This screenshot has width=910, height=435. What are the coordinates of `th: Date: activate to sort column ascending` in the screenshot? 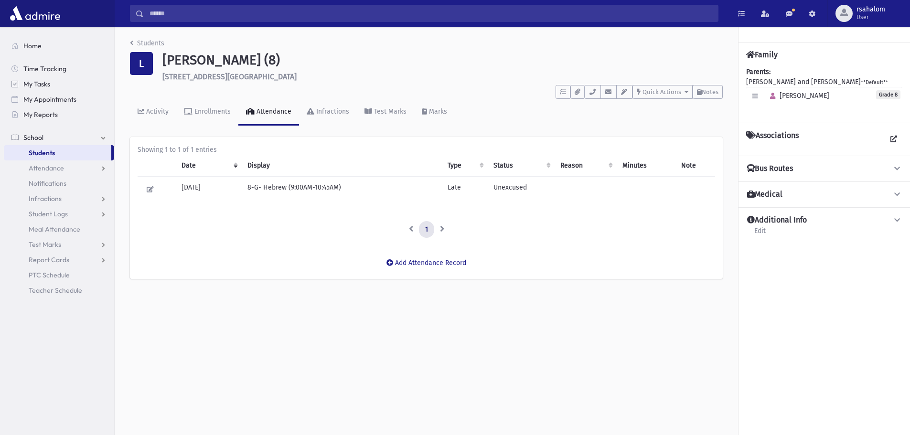 It's located at (209, 166).